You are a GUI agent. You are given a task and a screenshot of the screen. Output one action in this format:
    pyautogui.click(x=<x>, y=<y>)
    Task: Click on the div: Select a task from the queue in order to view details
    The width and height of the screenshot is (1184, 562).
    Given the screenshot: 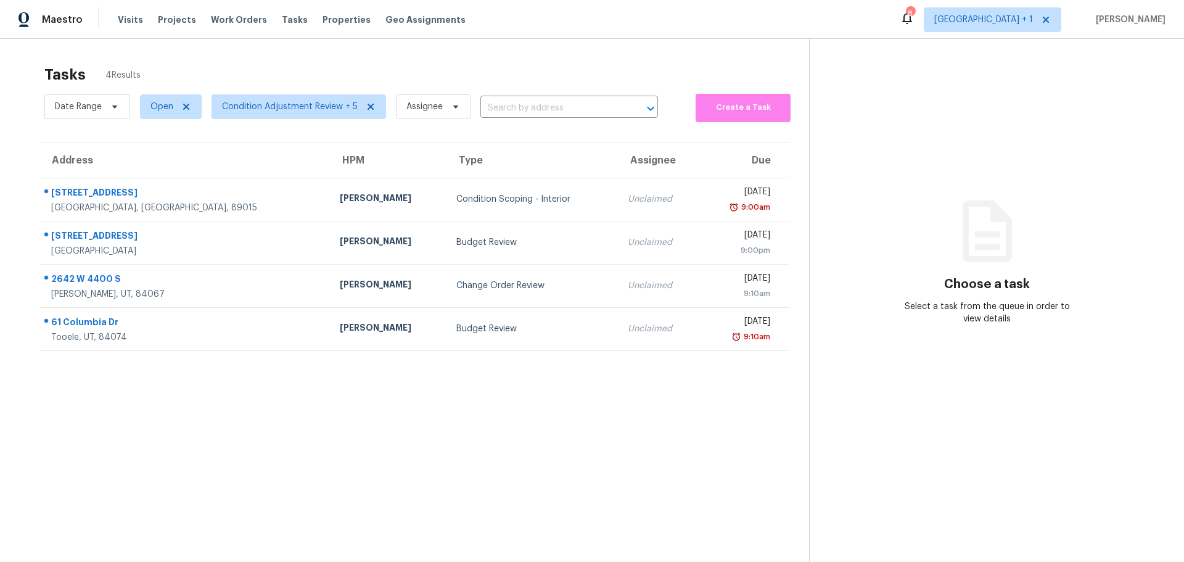 What is the action you would take?
    pyautogui.click(x=987, y=313)
    